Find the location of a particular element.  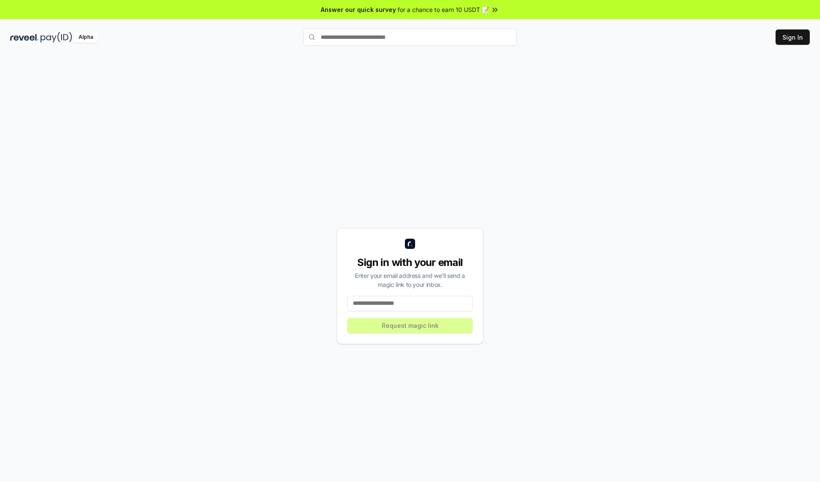

img: logo_small is located at coordinates (410, 244).